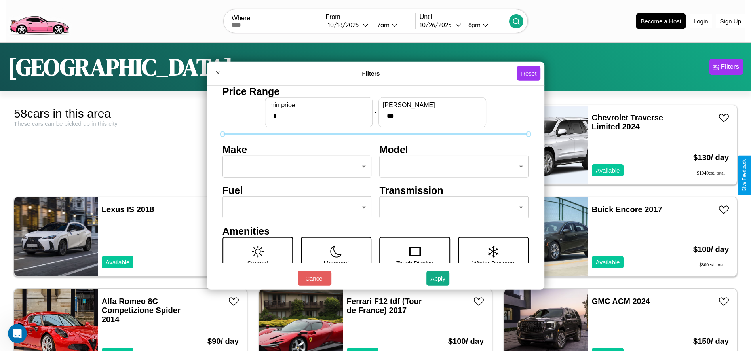  What do you see at coordinates (726, 67) in the screenshot?
I see `button: Filters` at bounding box center [726, 67].